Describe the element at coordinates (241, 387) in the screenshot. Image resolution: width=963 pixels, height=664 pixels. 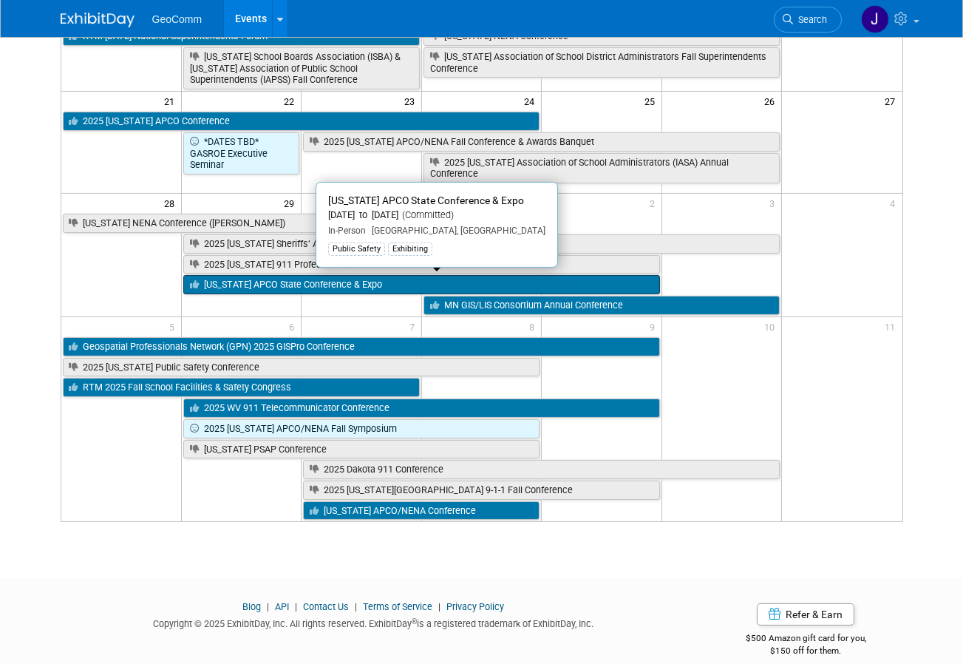
I see `a: RTM 2025 Fall School Facilities & Safety Congress` at that location.